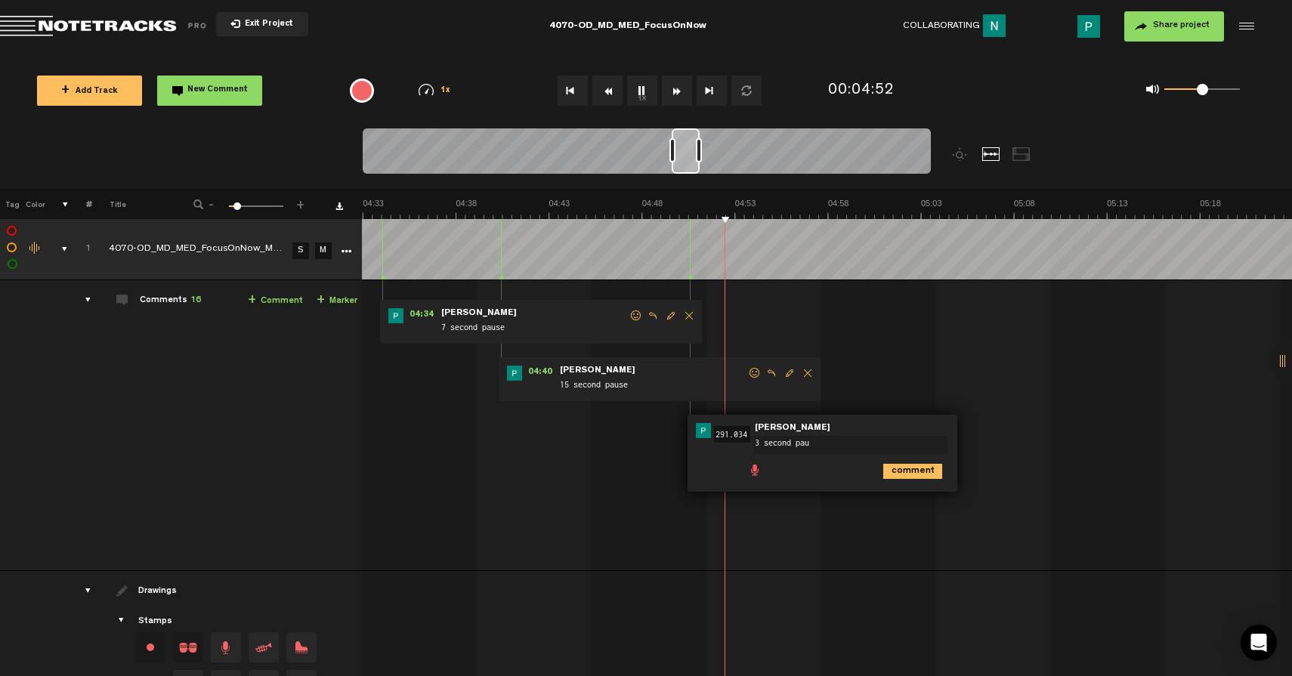 The image size is (1292, 676). What do you see at coordinates (339, 206) in the screenshot?
I see `a: Download comments` at bounding box center [339, 206].